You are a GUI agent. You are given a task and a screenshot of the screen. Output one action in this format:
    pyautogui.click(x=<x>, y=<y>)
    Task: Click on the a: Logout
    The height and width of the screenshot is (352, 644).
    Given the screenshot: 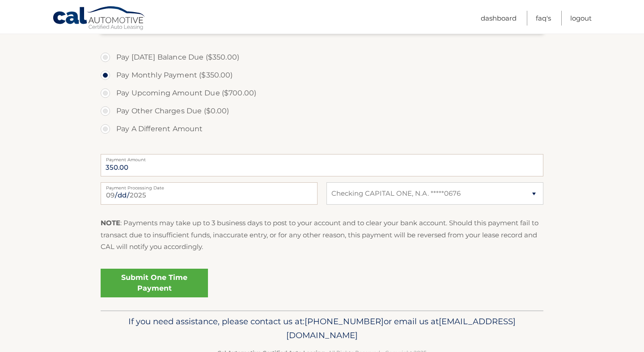 What is the action you would take?
    pyautogui.click(x=581, y=18)
    